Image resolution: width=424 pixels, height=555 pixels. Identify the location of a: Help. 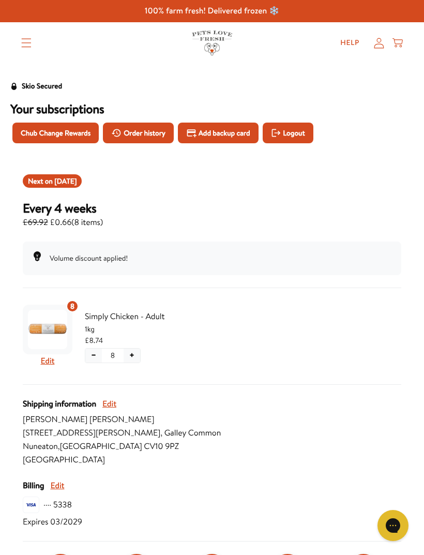
(349, 43).